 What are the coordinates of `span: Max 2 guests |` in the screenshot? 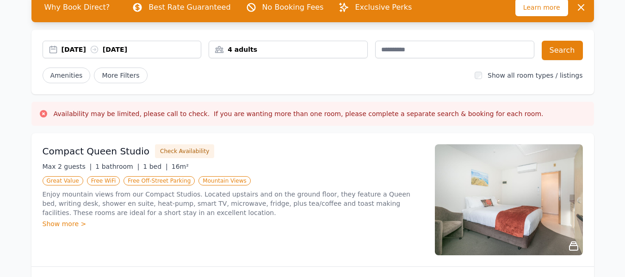 It's located at (67, 166).